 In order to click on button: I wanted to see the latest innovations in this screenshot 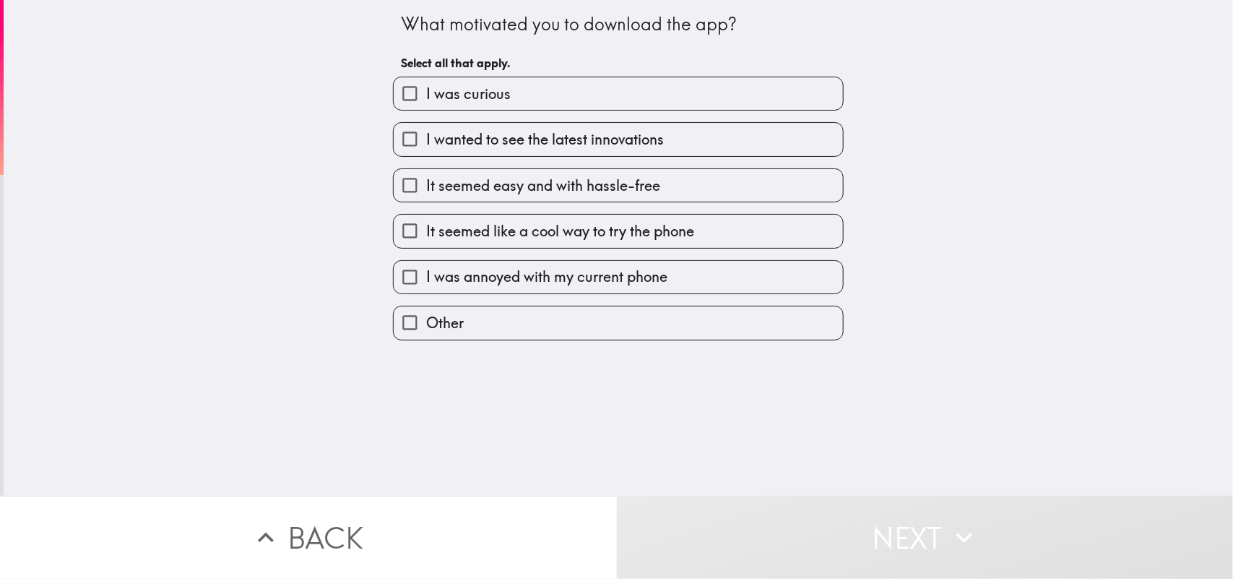, I will do `click(618, 139)`.